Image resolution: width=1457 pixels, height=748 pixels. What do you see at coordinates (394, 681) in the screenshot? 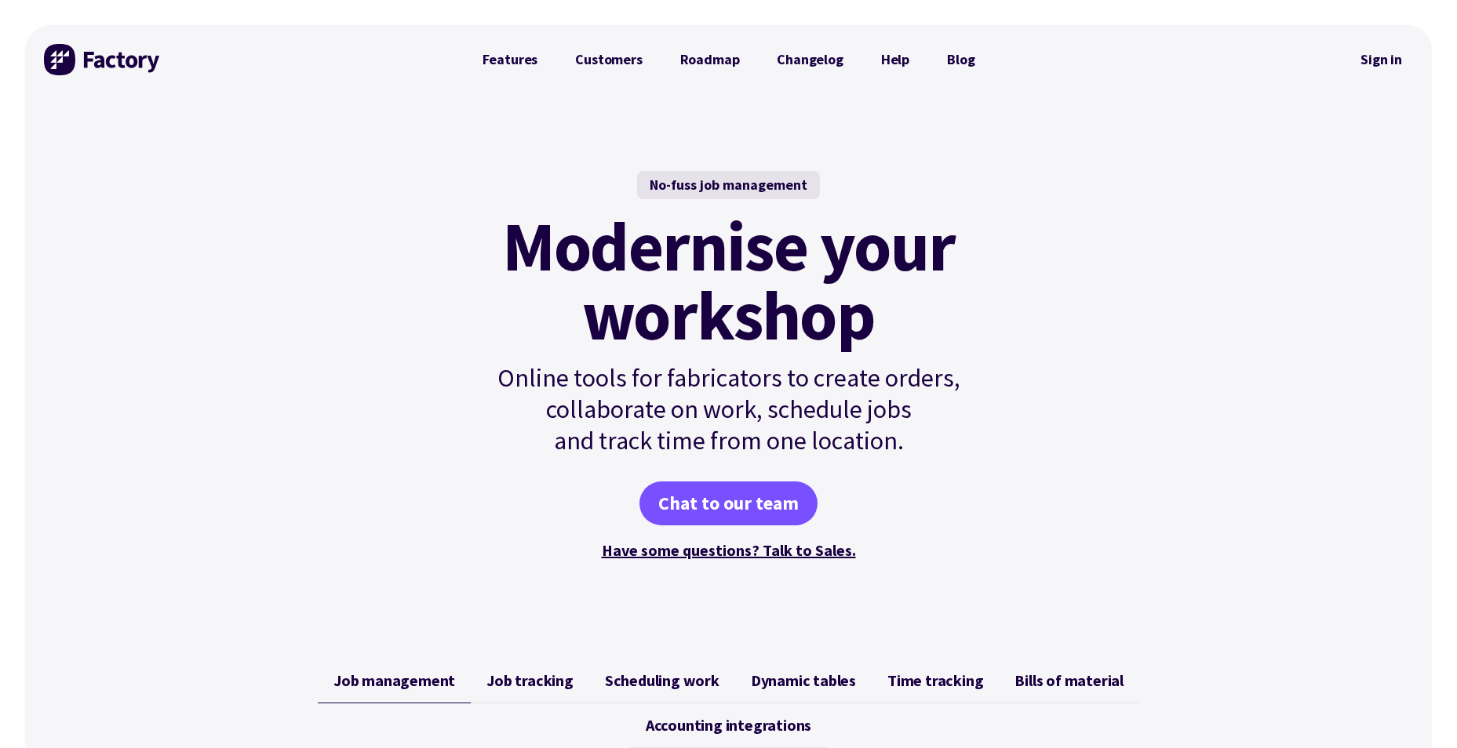
I see `span: Job management` at bounding box center [394, 681].